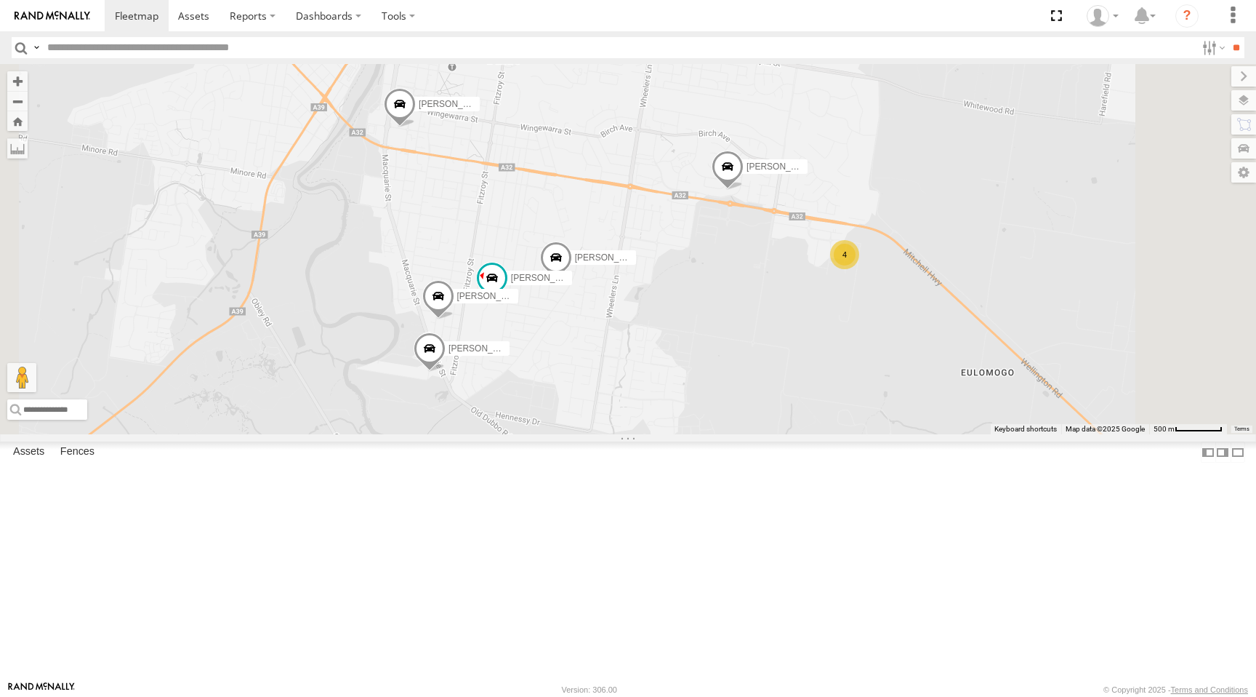  What do you see at coordinates (1238, 452) in the screenshot?
I see `label: Hide Summary Table` at bounding box center [1238, 452].